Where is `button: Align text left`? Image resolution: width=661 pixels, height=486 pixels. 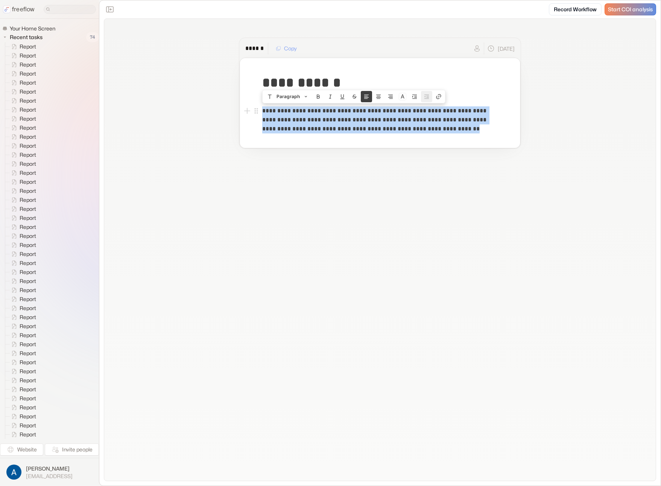
button: Align text left is located at coordinates (366, 97).